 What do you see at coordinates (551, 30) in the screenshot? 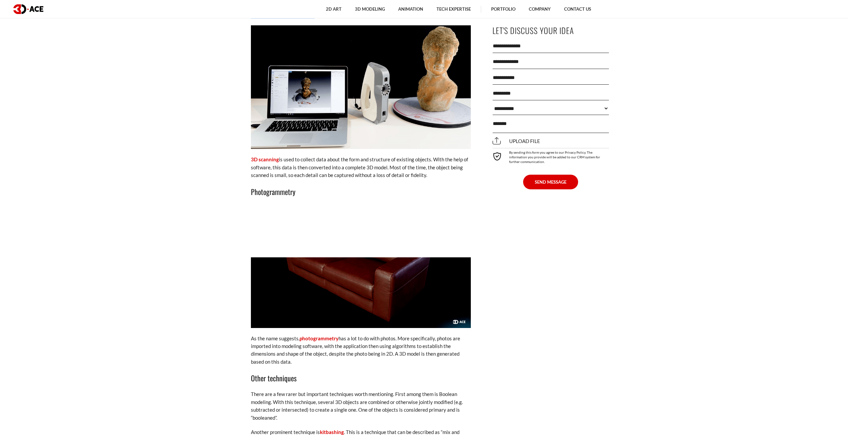
I see `p: Let's Discuss Your Idea` at bounding box center [551, 30].